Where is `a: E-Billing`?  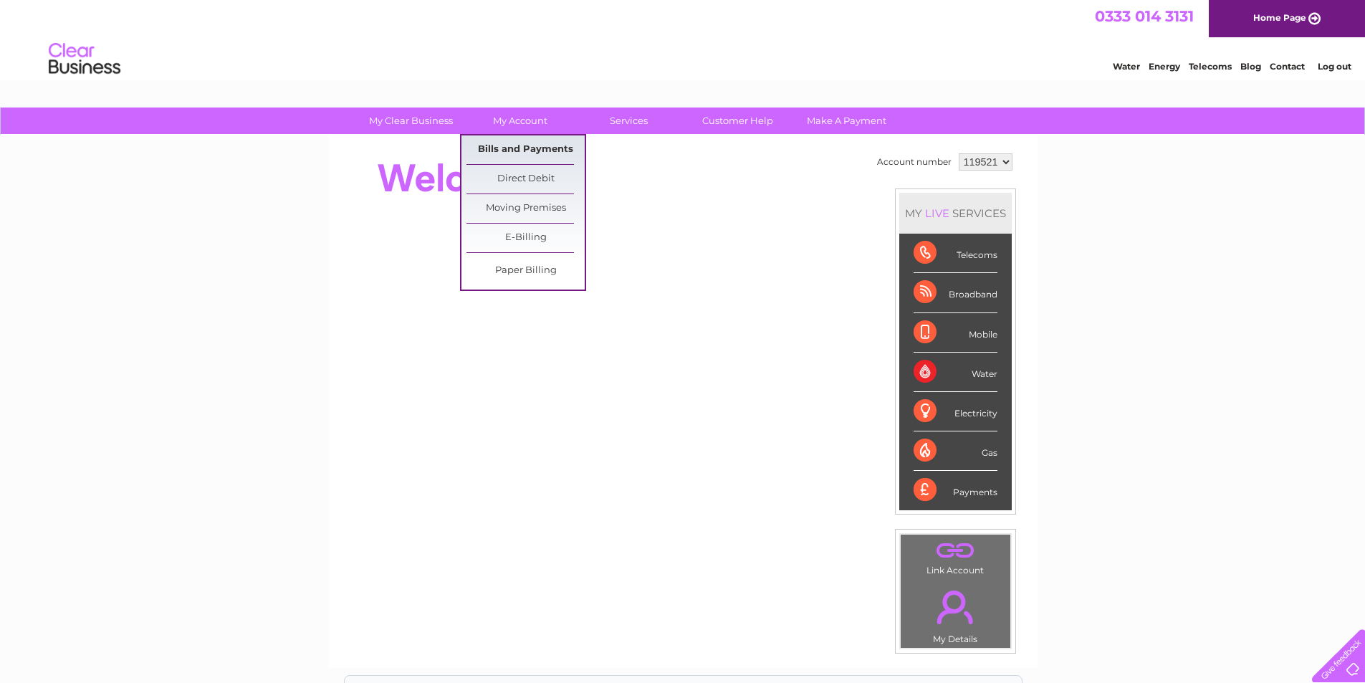
a: E-Billing is located at coordinates (525, 238).